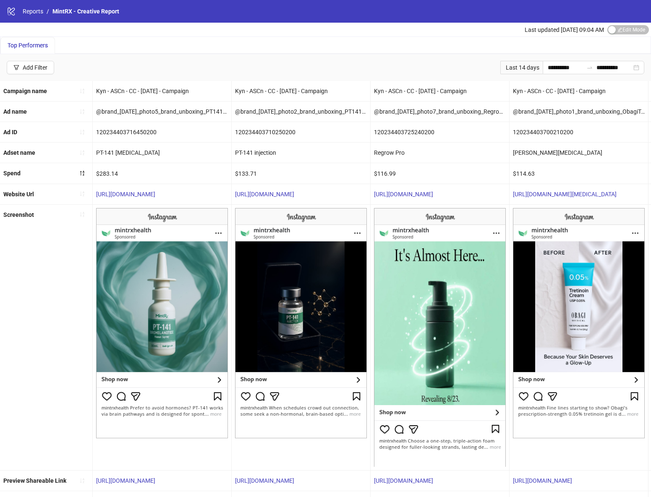 This screenshot has height=497, width=651. Describe the element at coordinates (162, 323) in the screenshot. I see `img: Screenshot 120234403716450200` at that location.